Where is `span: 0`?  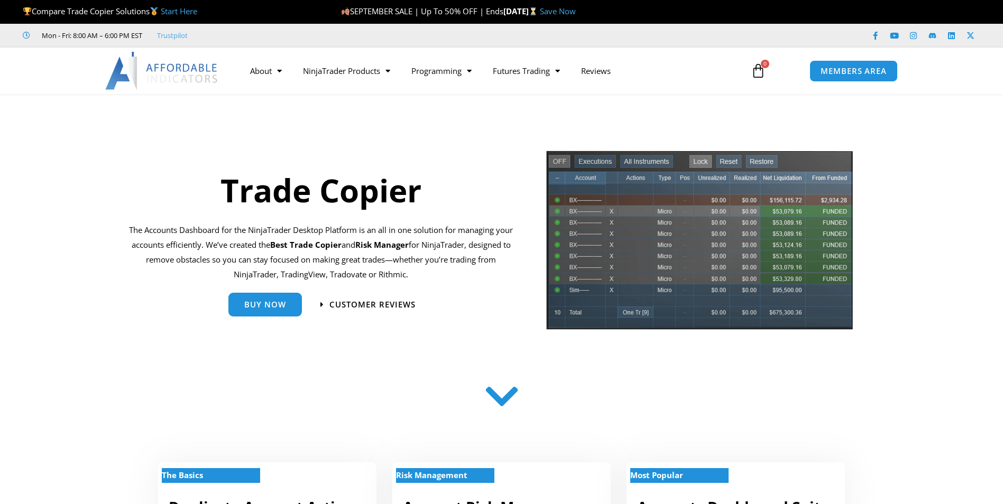 span: 0 is located at coordinates (765, 64).